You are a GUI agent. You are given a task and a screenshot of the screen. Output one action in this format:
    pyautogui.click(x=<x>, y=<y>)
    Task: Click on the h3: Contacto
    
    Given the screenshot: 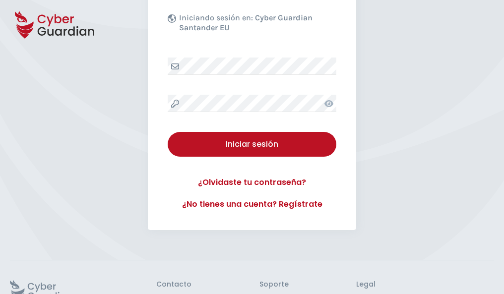 What is the action you would take?
    pyautogui.click(x=174, y=285)
    